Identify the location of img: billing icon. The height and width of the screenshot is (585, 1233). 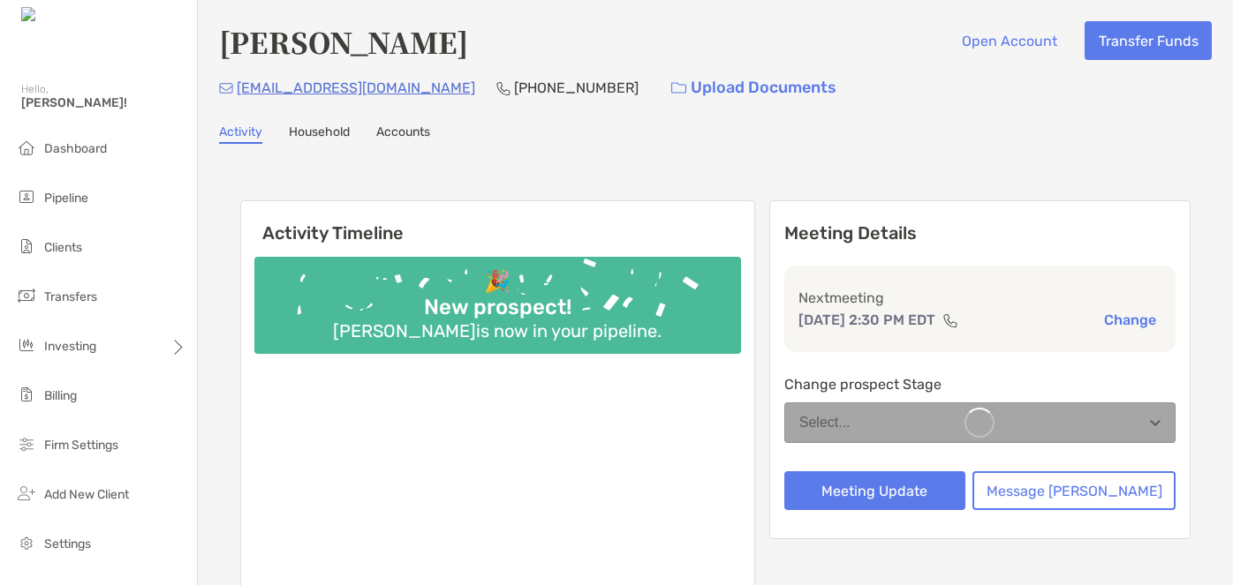
(26, 395).